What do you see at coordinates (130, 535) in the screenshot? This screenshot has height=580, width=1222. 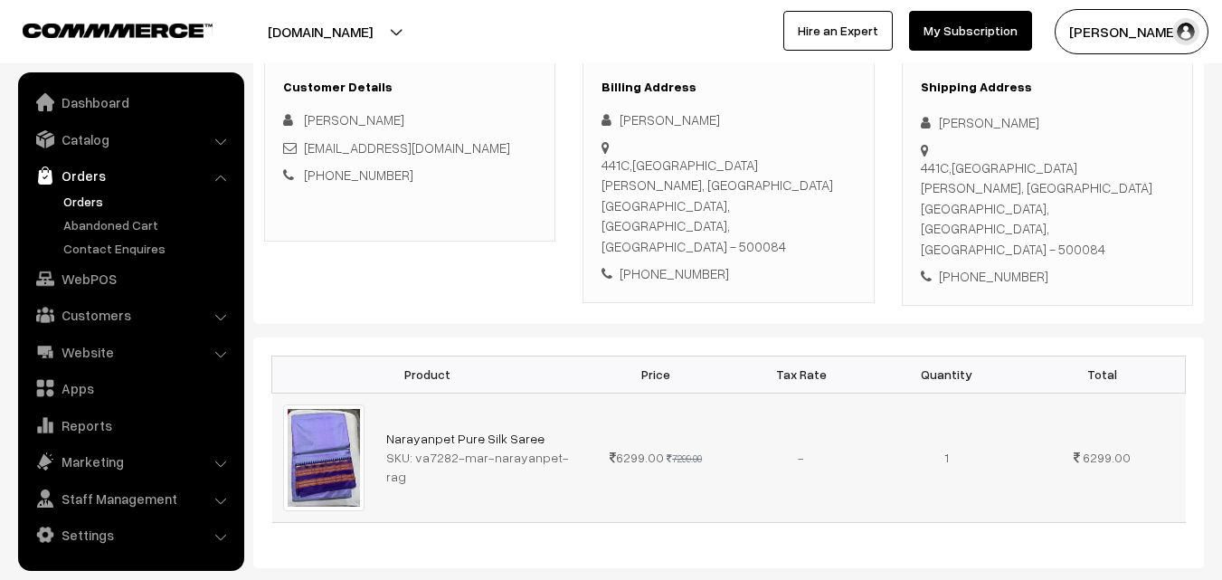 I see `a: Settings` at bounding box center [130, 535].